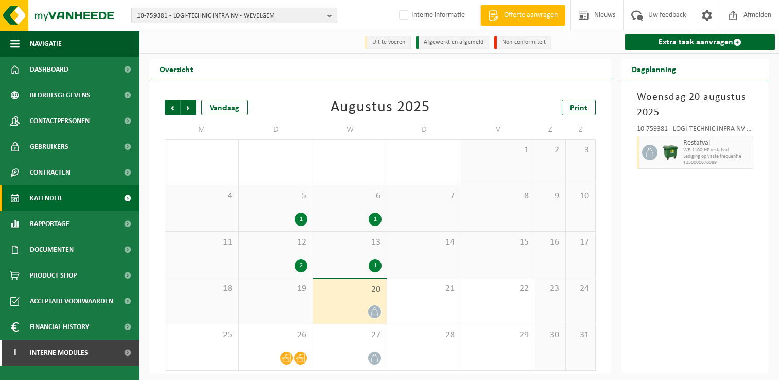 This screenshot has width=779, height=380. I want to click on td: M, so click(202, 130).